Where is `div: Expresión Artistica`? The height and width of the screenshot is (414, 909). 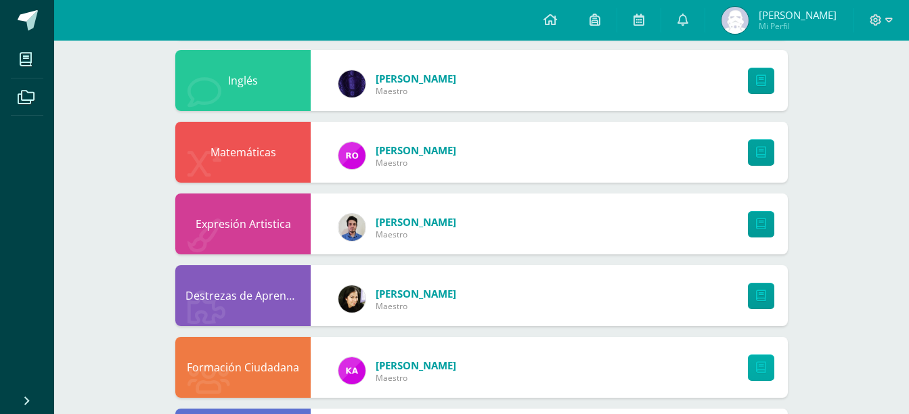 div: Expresión Artistica is located at coordinates (243, 224).